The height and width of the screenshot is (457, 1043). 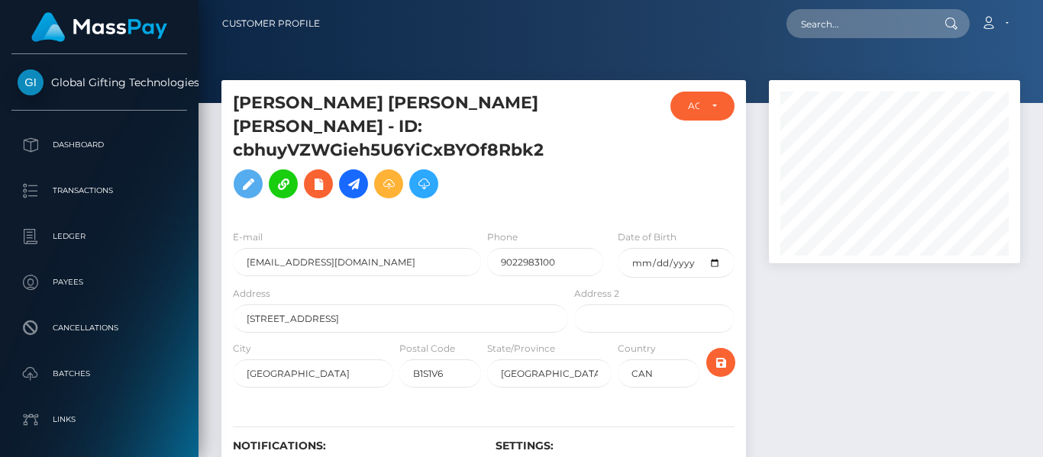 I want to click on label: Address, so click(x=251, y=294).